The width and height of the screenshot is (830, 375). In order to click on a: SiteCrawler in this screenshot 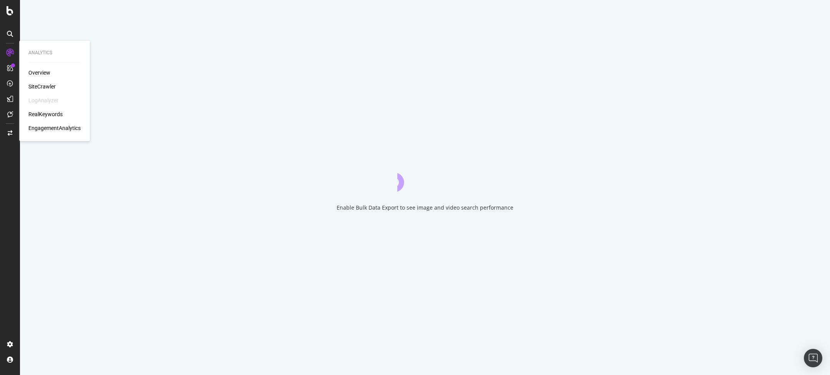, I will do `click(42, 87)`.